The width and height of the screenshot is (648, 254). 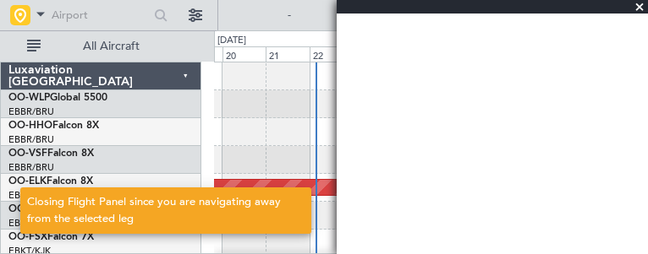 What do you see at coordinates (28, 154) in the screenshot?
I see `span: OO-VSF` at bounding box center [28, 154].